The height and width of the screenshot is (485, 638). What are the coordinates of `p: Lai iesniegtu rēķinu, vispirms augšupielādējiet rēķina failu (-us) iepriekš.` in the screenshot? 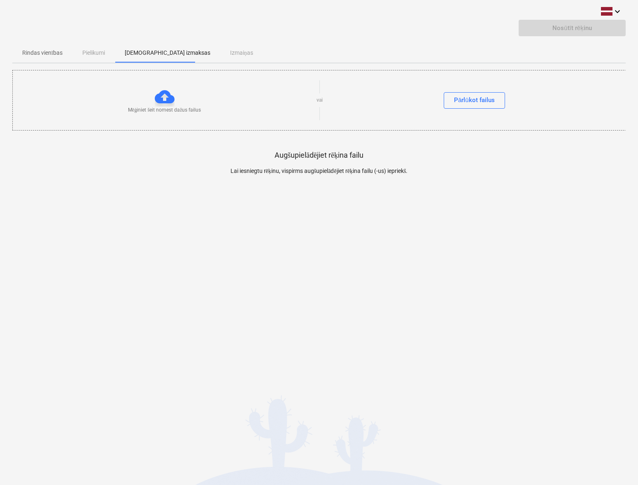 It's located at (319, 171).